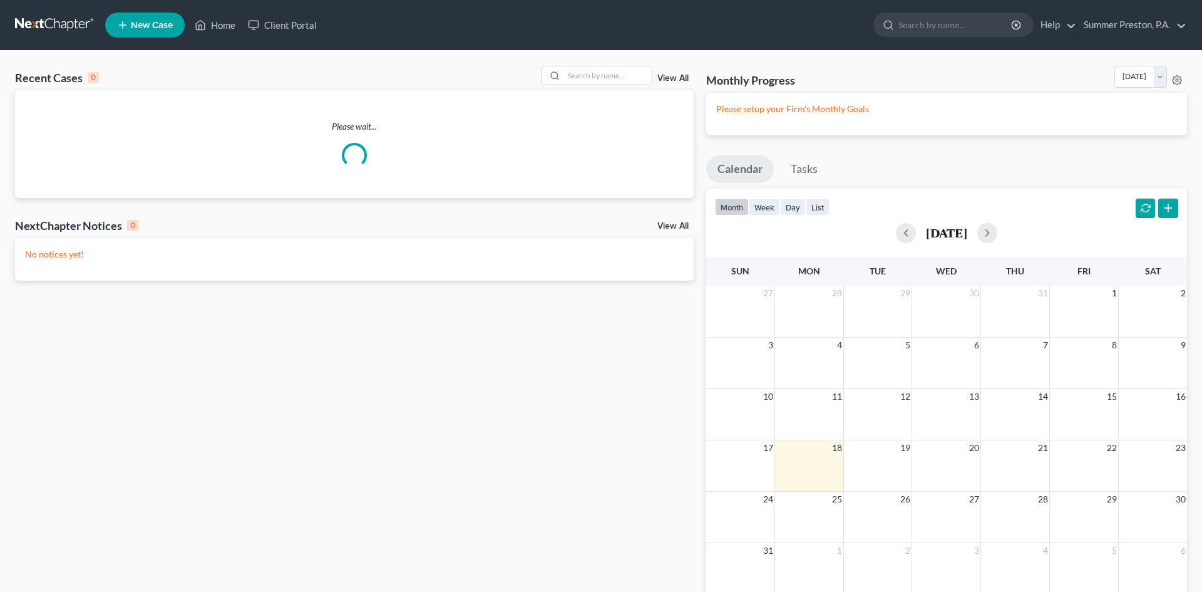 The height and width of the screenshot is (592, 1202). I want to click on span: Mon, so click(809, 270).